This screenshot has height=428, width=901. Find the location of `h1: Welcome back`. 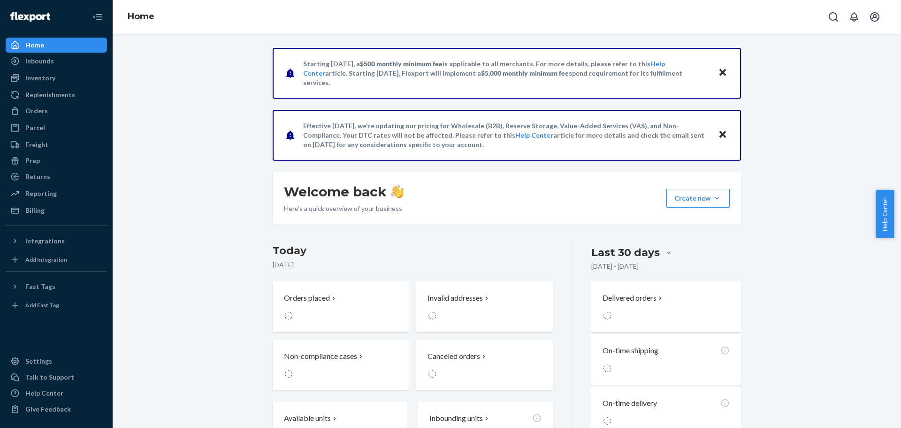

h1: Welcome back is located at coordinates (344, 192).